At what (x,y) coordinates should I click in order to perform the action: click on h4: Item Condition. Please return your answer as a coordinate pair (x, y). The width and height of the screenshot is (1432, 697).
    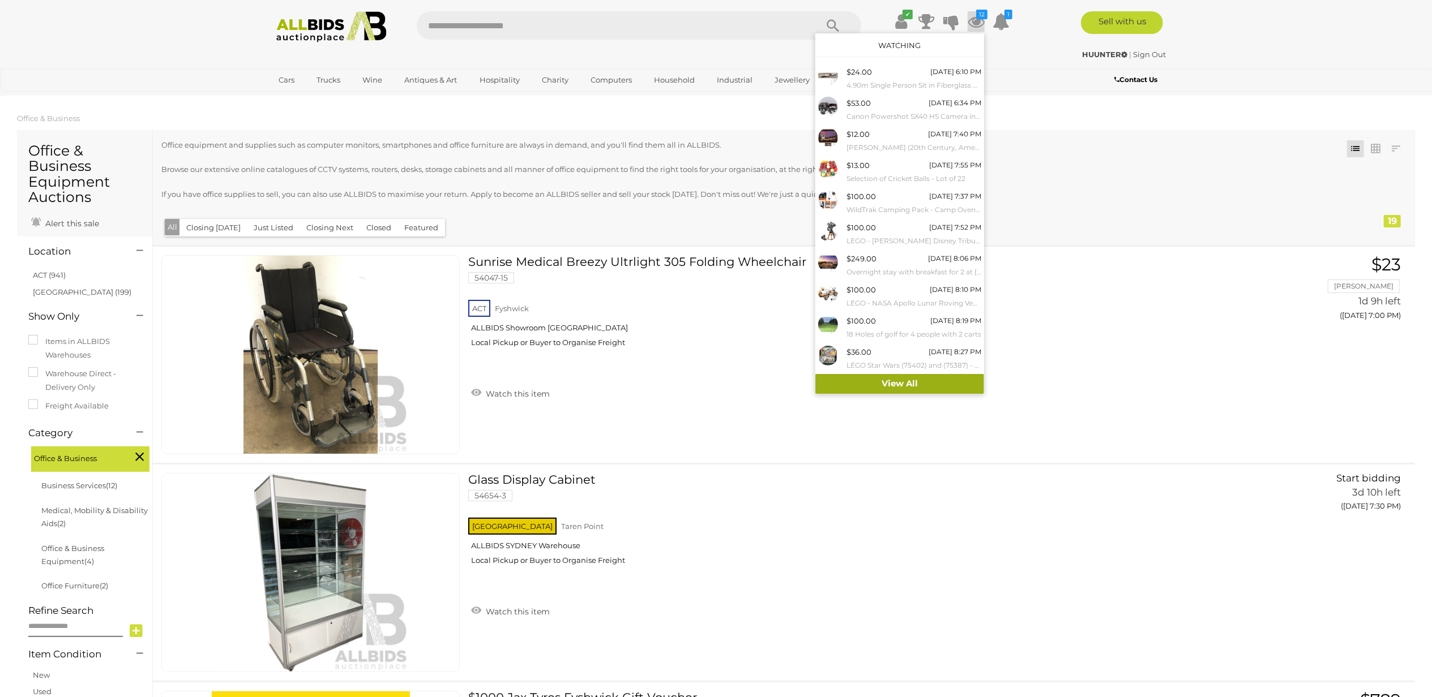
    Looking at the image, I should click on (74, 654).